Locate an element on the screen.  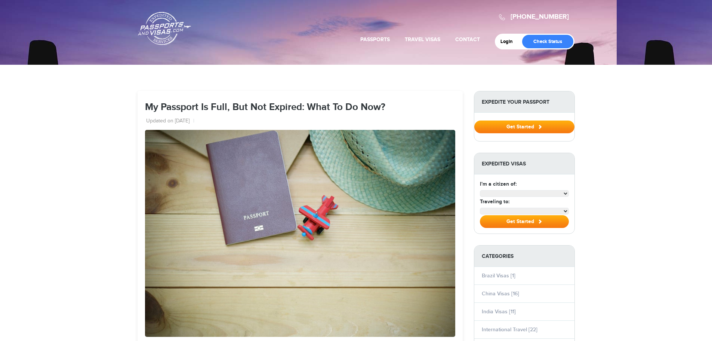
a: Brazil Visas [1] is located at coordinates (499, 275).